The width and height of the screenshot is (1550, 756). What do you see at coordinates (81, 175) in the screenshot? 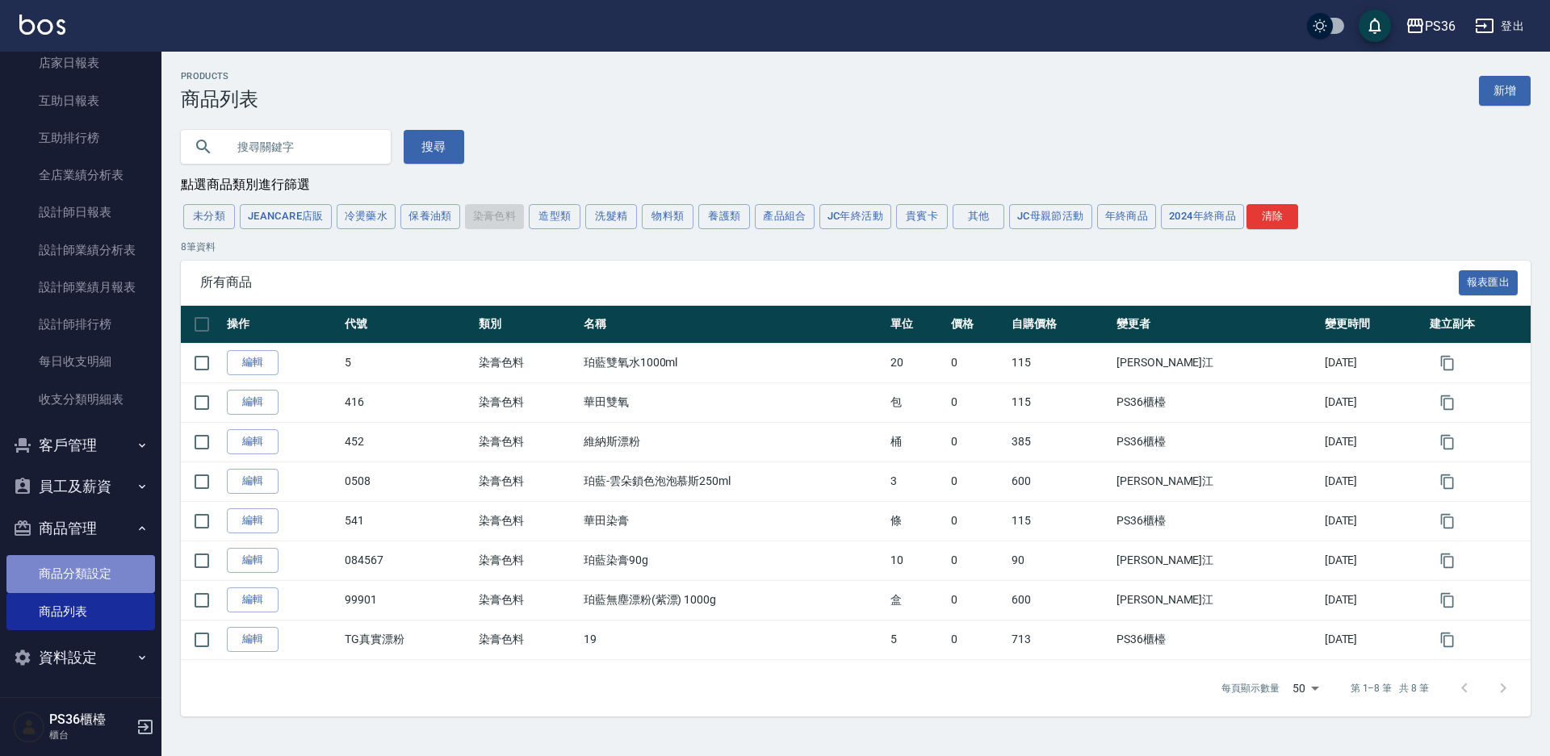
I see `a: 全店業績分析表` at bounding box center [81, 175].